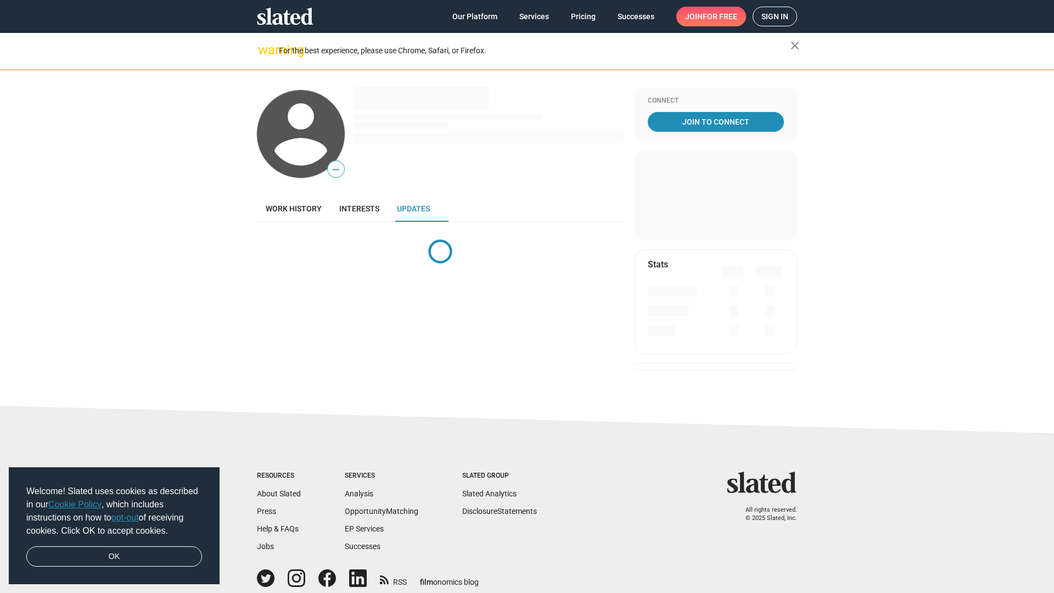  Describe the element at coordinates (475, 16) in the screenshot. I see `a: Our Platform` at that location.